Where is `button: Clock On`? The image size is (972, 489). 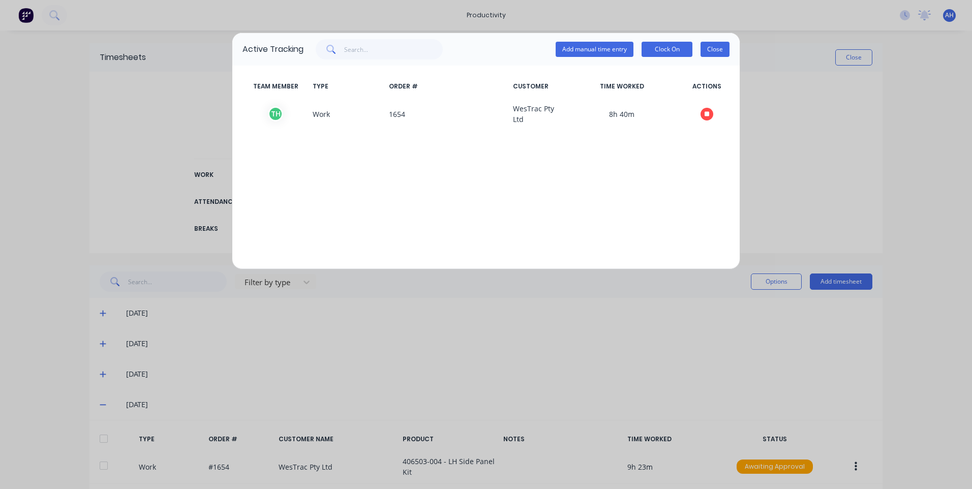 button: Clock On is located at coordinates (667, 49).